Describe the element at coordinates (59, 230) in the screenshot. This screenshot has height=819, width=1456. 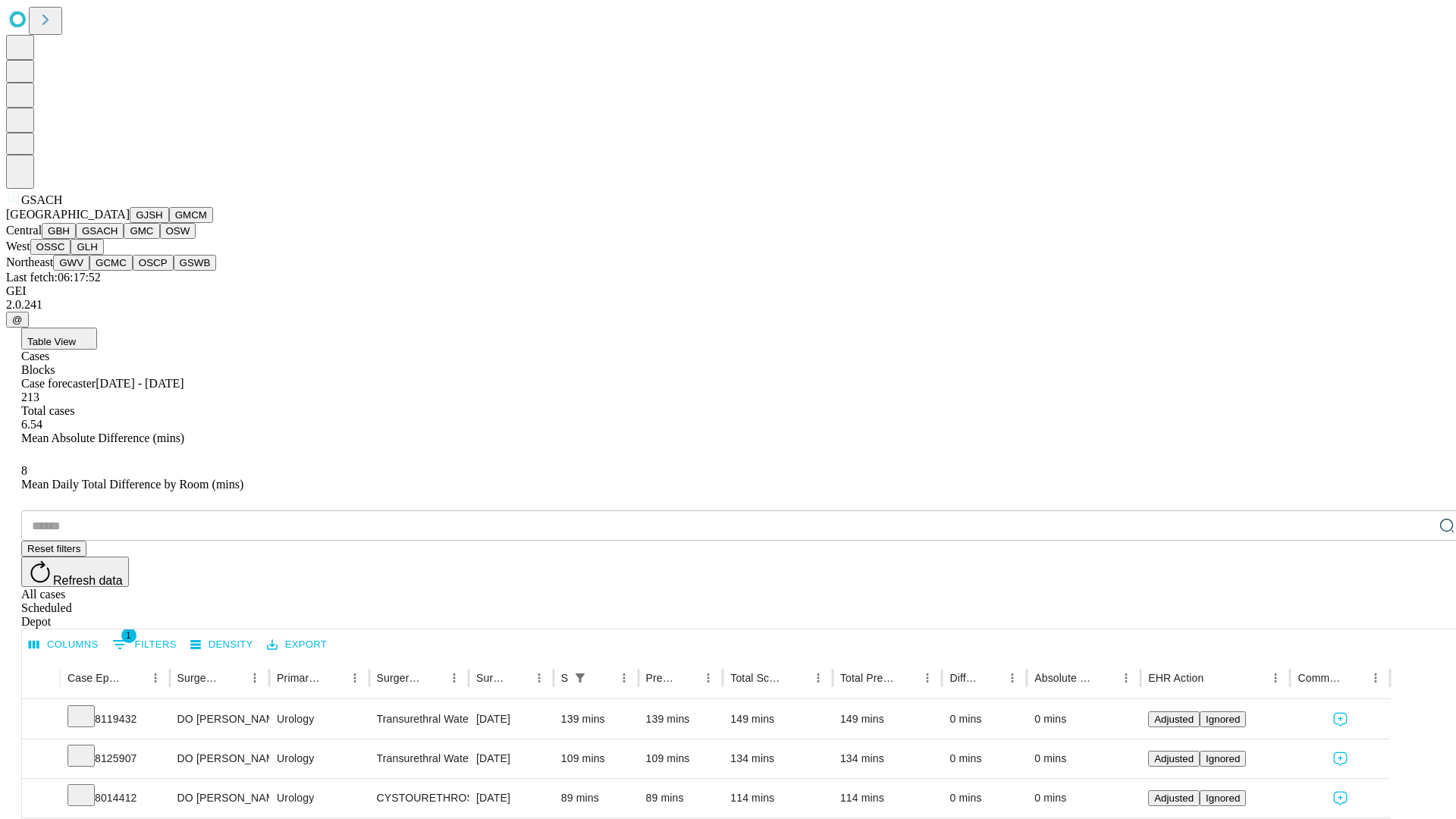
I see `button: GBH` at that location.